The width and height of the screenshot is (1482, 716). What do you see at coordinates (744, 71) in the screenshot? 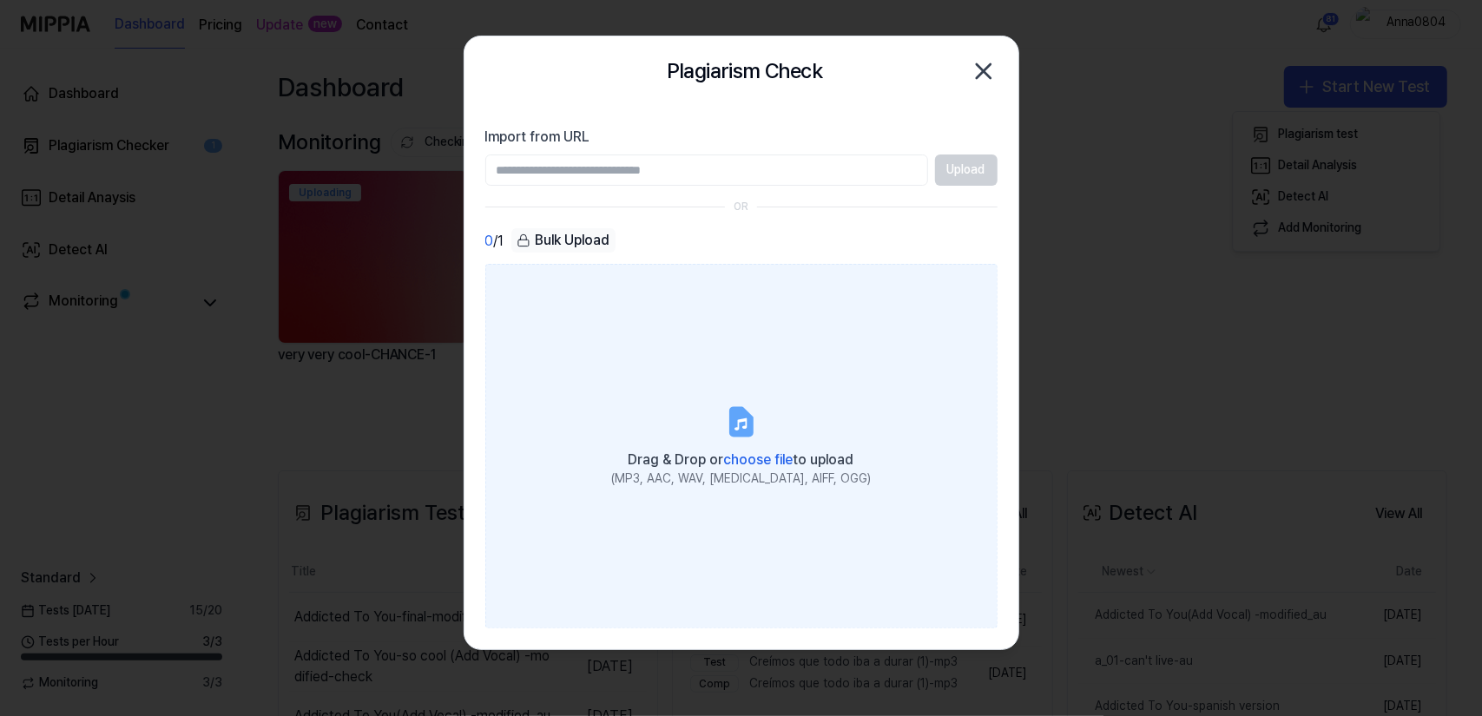
I see `h2: Plagiarism Check` at bounding box center [744, 71].